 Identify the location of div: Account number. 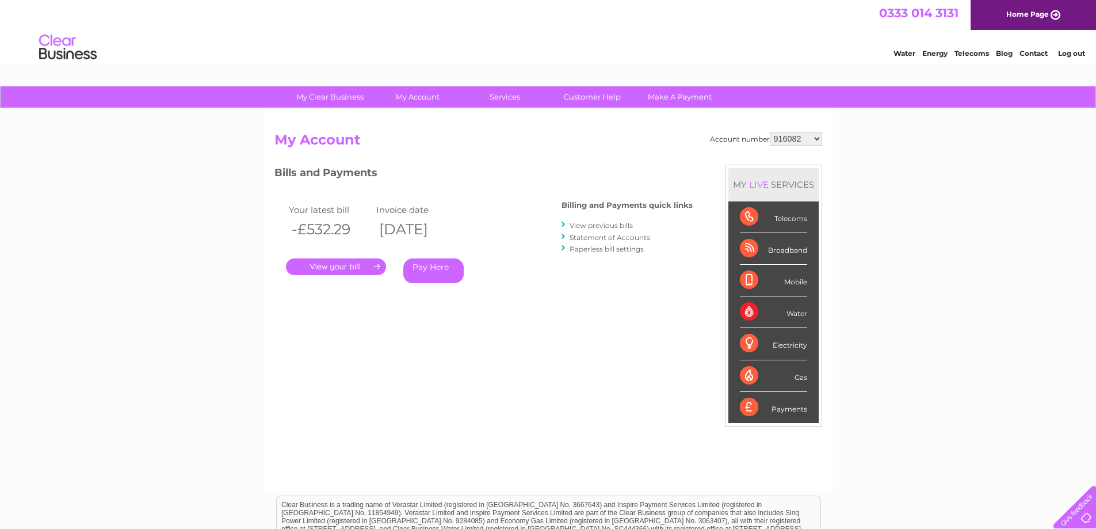
(766, 139).